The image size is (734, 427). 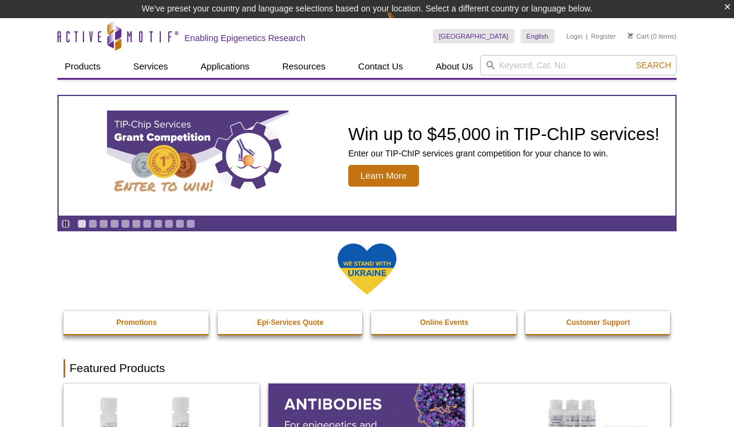 What do you see at coordinates (630, 36) in the screenshot?
I see `img: Your Cart` at bounding box center [630, 36].